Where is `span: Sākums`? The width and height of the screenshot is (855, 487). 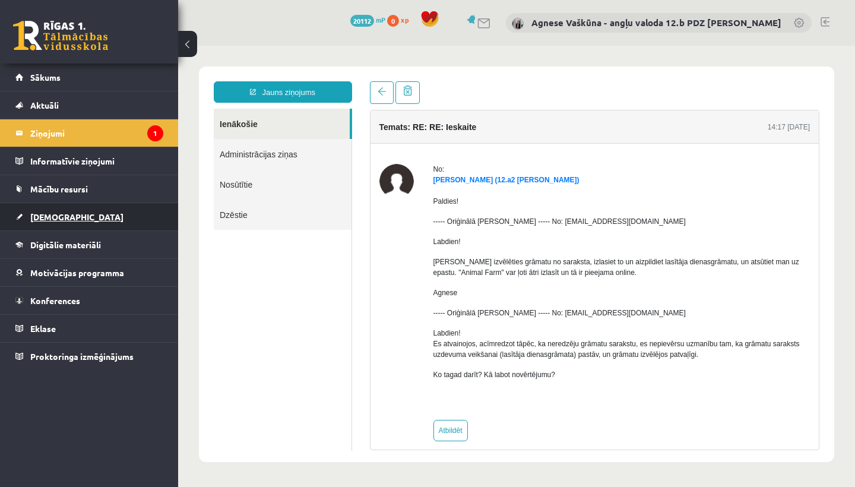
span: Sākums is located at coordinates (45, 77).